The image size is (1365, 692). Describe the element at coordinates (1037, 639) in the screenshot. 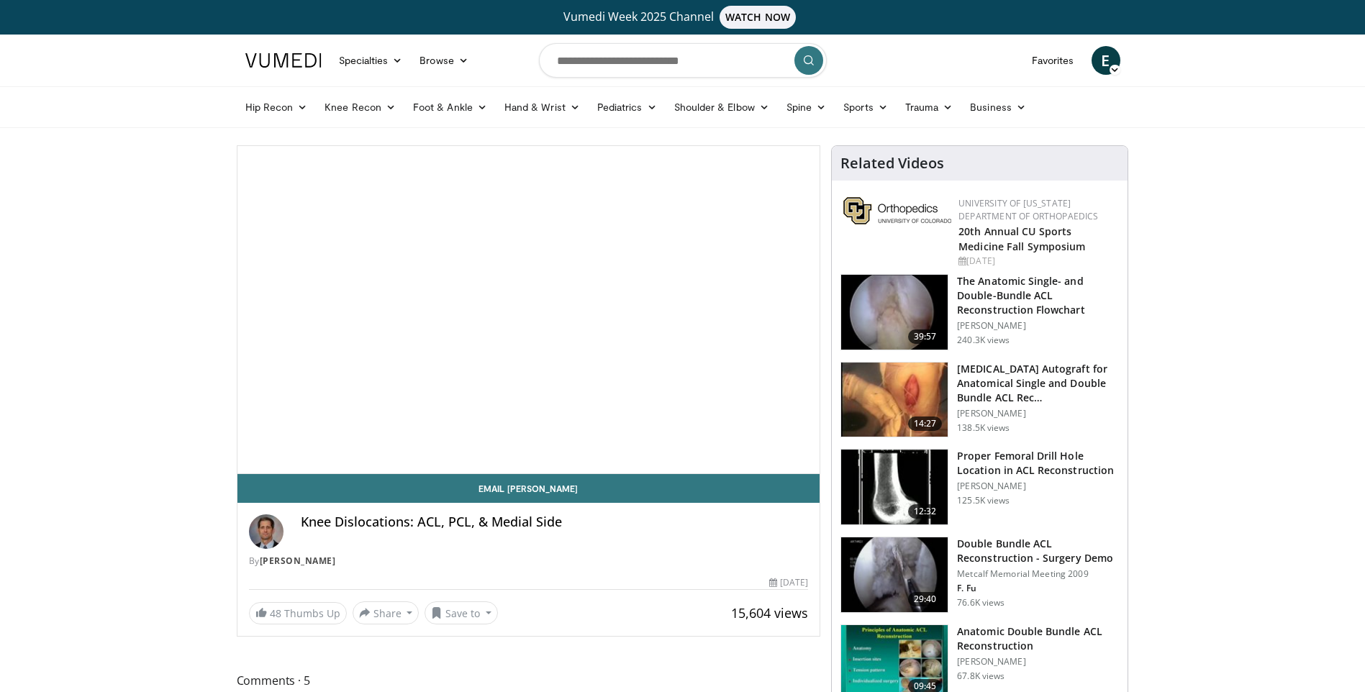

I see `h3: Anatomic Double Bundle ACL Reconstruction` at that location.